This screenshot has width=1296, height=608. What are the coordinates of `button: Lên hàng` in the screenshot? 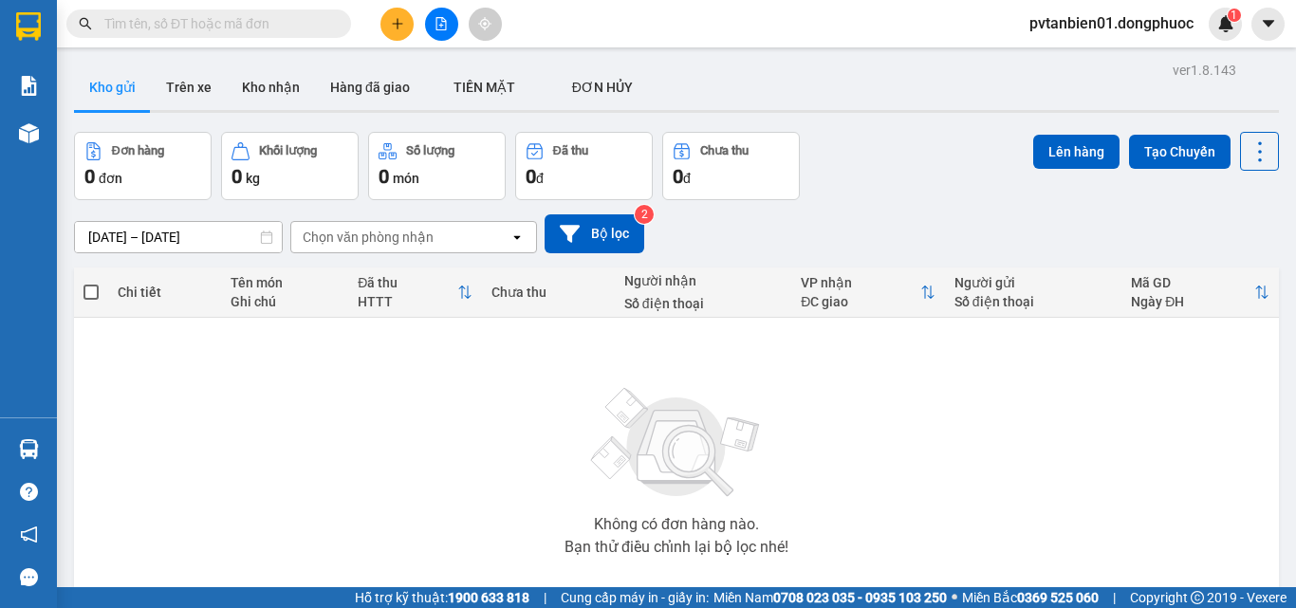 It's located at (1076, 152).